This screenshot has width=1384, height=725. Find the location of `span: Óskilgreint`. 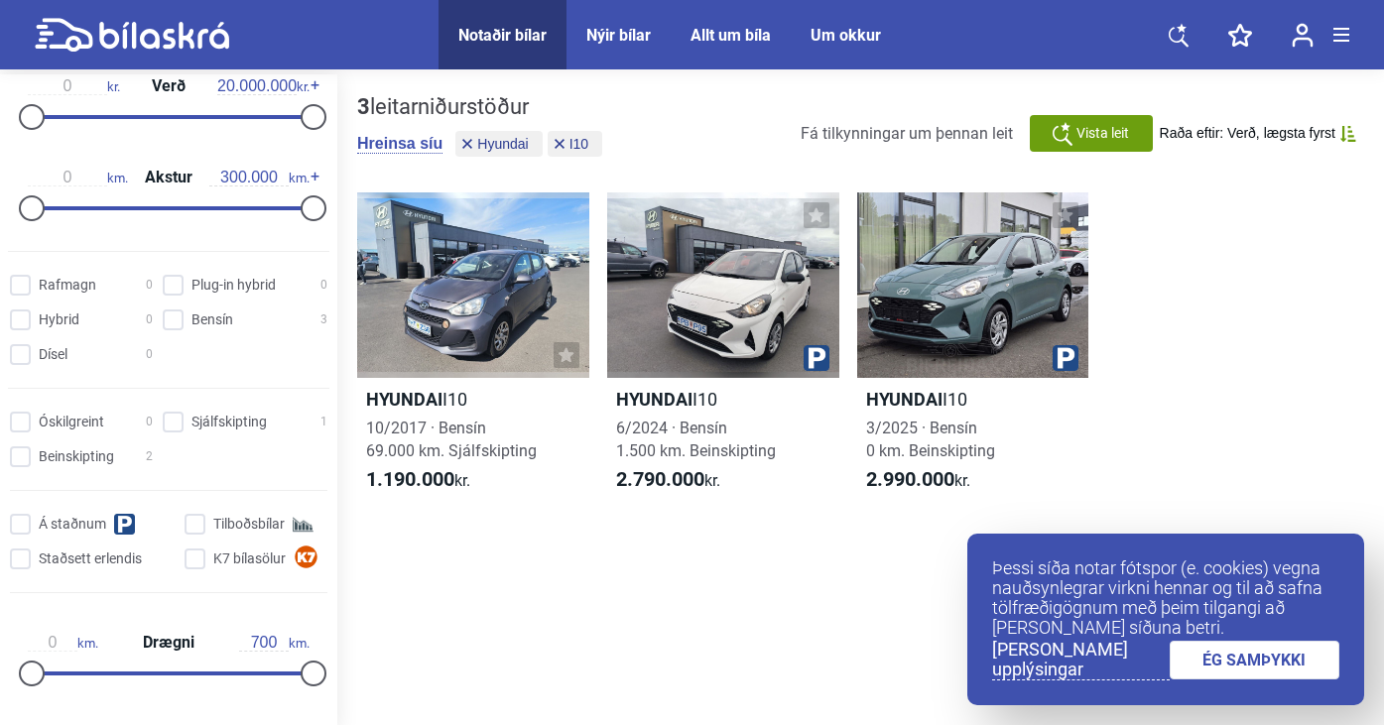

span: Óskilgreint is located at coordinates (71, 422).